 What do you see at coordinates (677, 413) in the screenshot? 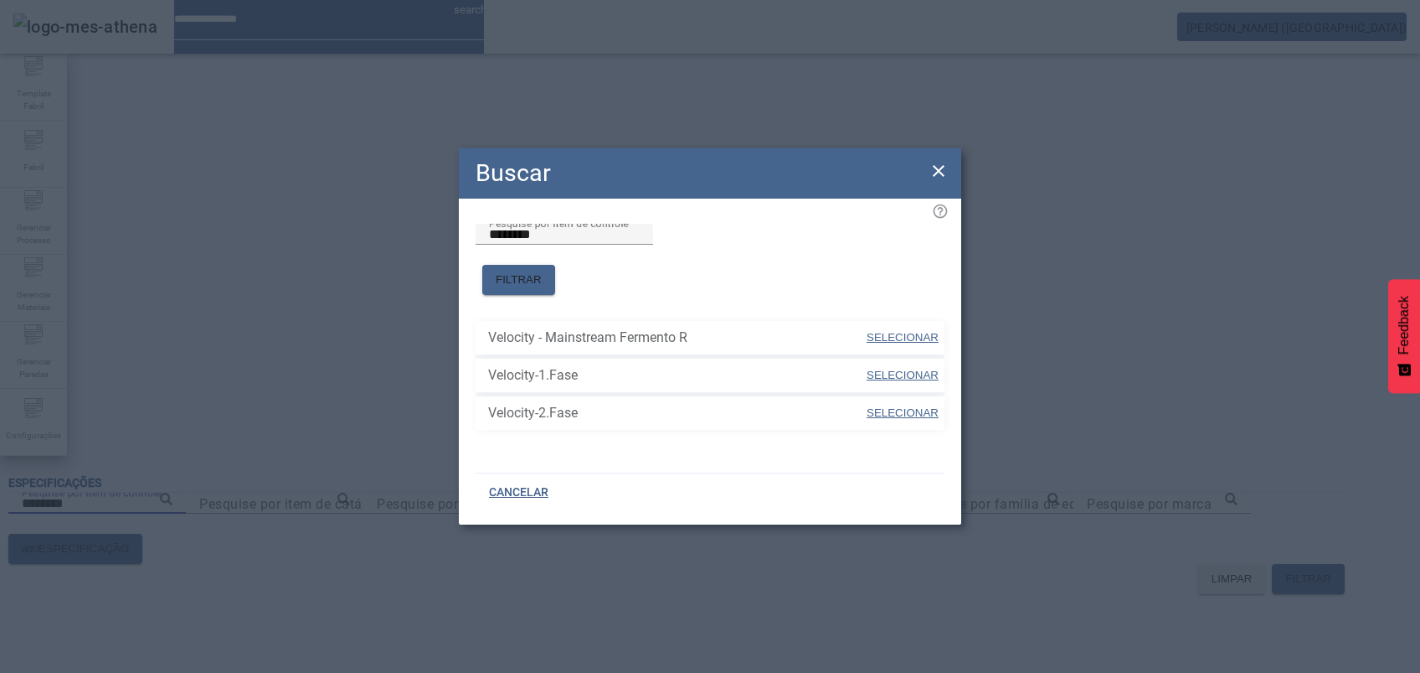
I see `span: Velocity-2.Fase` at bounding box center [677, 413].